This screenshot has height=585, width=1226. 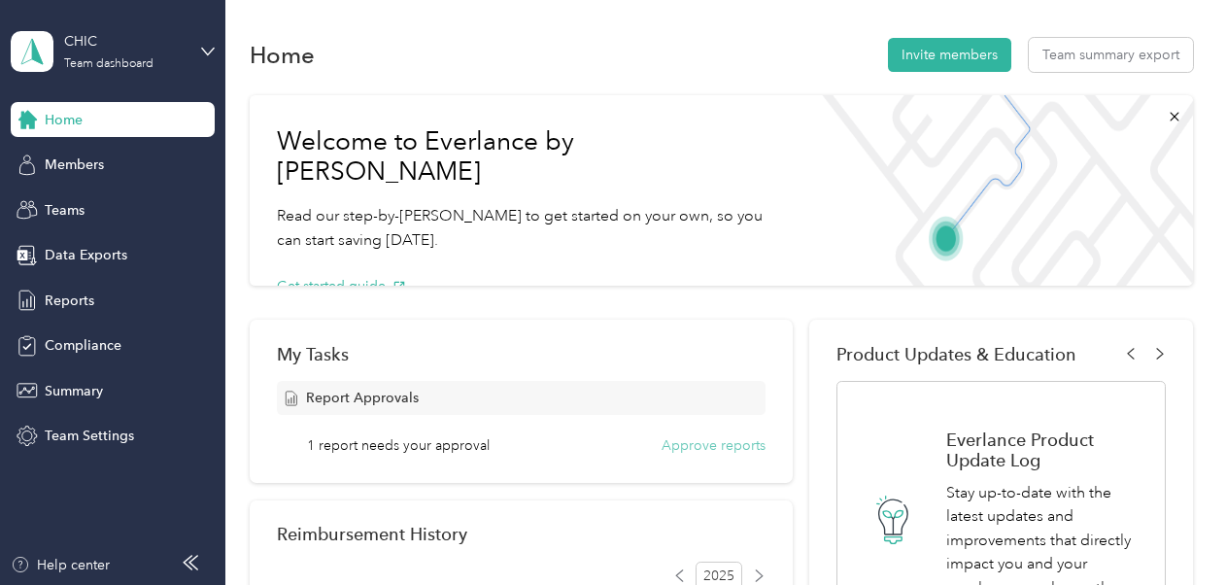 I want to click on div: My Tasks, so click(x=521, y=354).